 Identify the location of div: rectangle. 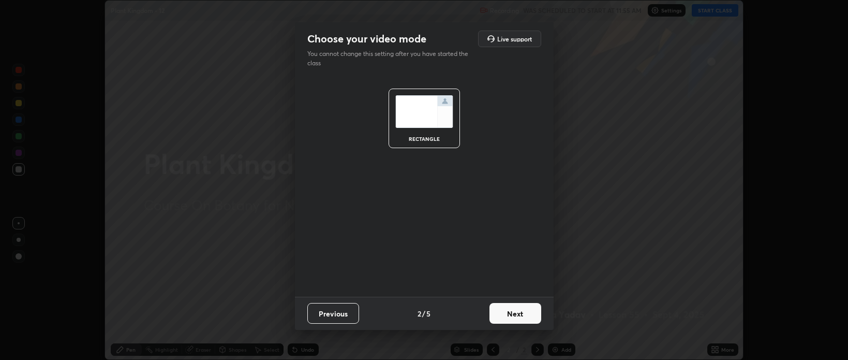
(424, 139).